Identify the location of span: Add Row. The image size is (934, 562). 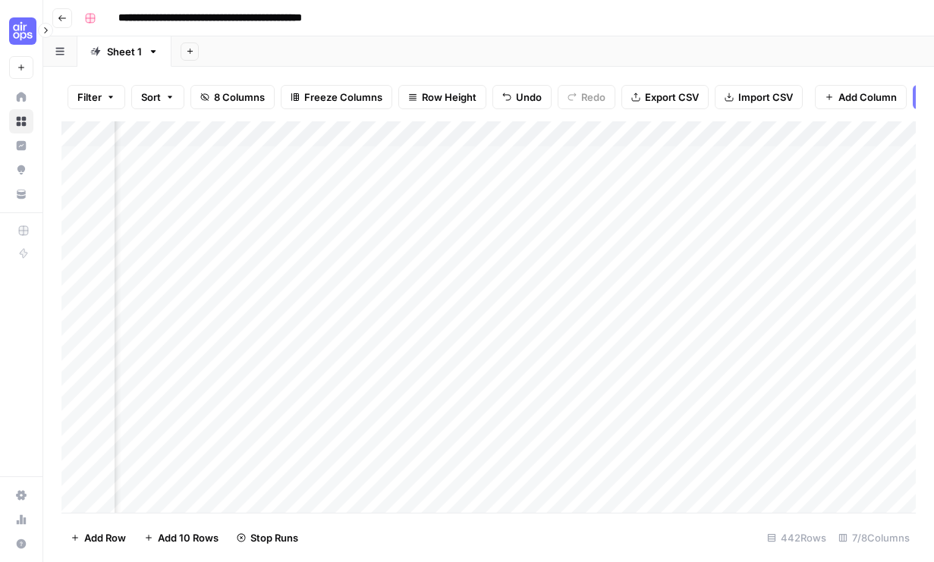
(105, 538).